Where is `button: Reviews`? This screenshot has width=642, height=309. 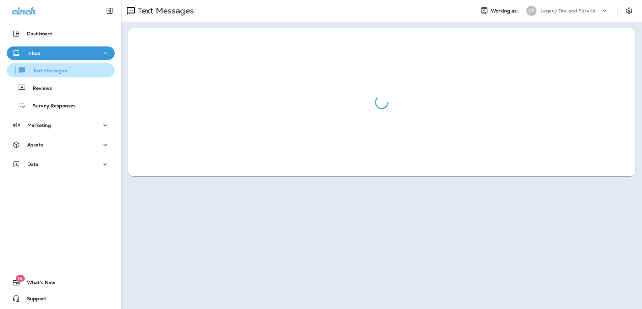
button: Reviews is located at coordinates (61, 88).